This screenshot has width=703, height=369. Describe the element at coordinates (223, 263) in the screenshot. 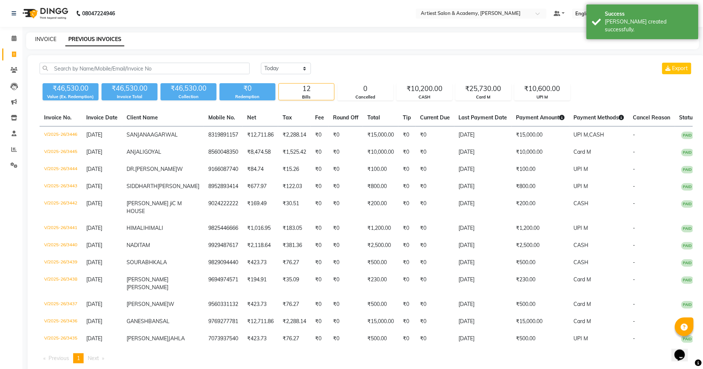

I see `td: 9829094440` at that location.